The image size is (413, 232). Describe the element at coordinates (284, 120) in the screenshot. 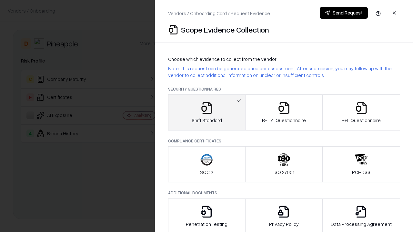

I see `p: B+L AI Questionnaire` at that location.